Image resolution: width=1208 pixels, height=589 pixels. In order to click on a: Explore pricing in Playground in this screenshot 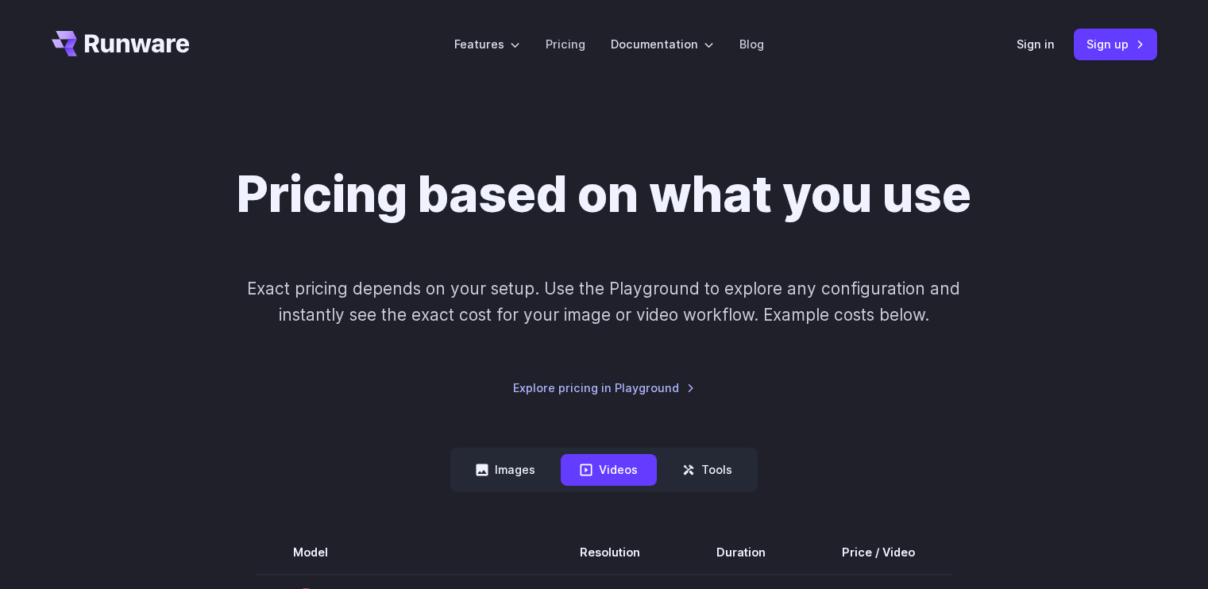, I will do `click(603, 387)`.